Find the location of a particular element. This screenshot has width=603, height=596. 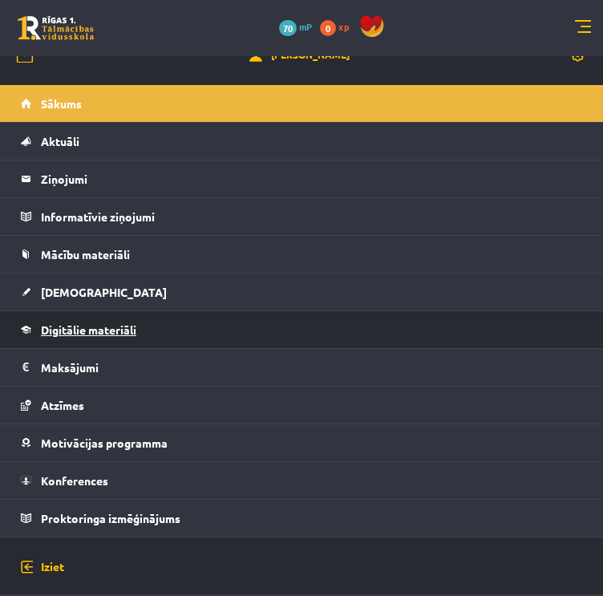

a: Aktuāli is located at coordinates (302, 141).